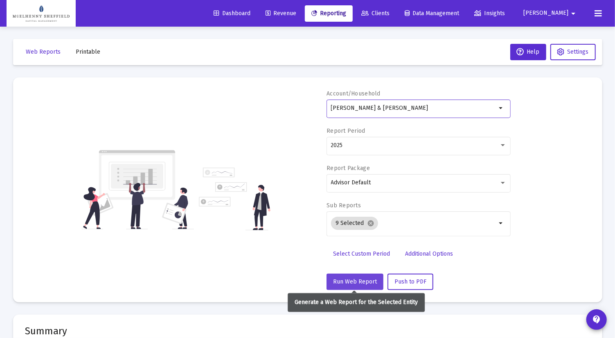  Describe the element at coordinates (490, 14) in the screenshot. I see `a: Insights` at that location.